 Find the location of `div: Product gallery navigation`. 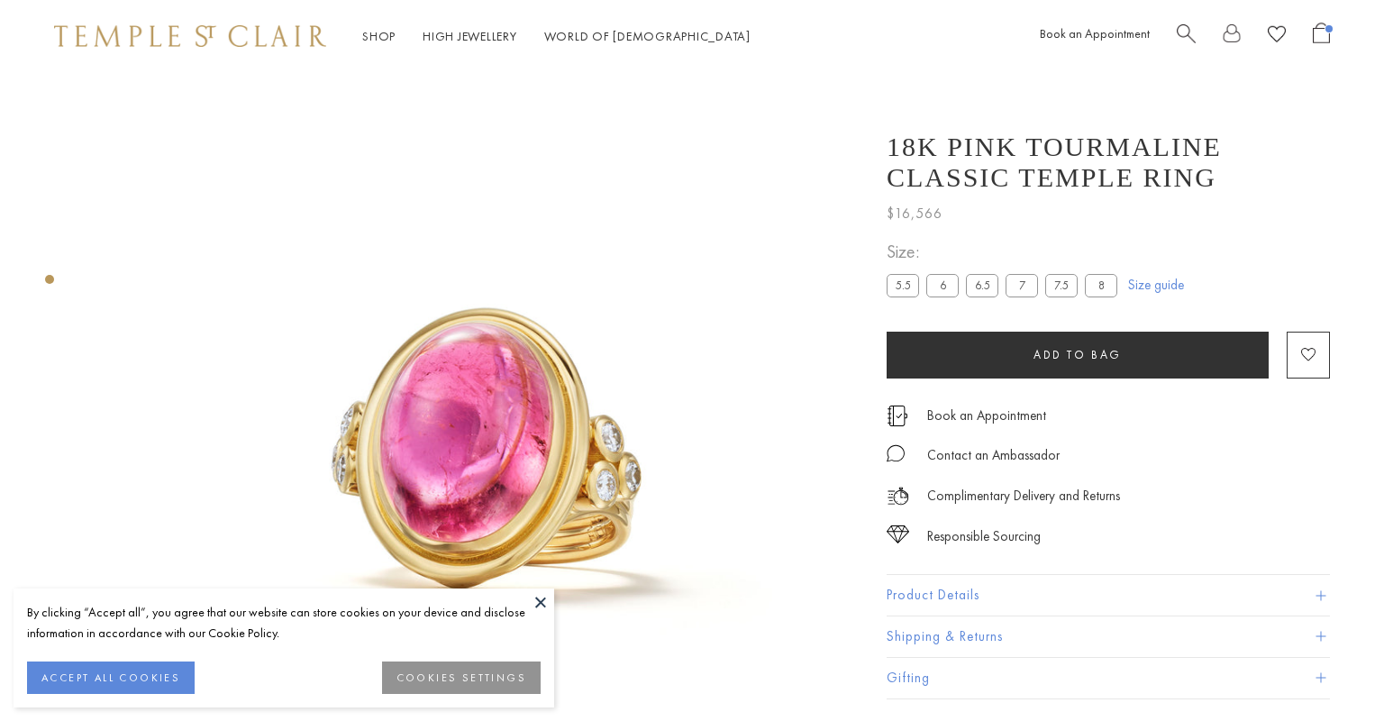

div: Product gallery navigation is located at coordinates (50, 284).